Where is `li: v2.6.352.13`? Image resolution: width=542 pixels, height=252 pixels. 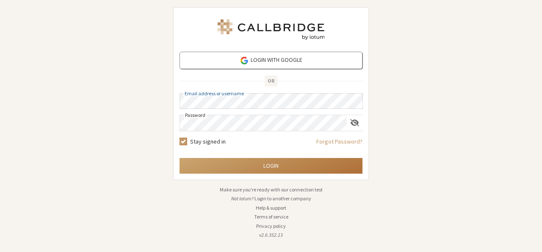
li: v2.6.352.13 is located at coordinates (271, 235).